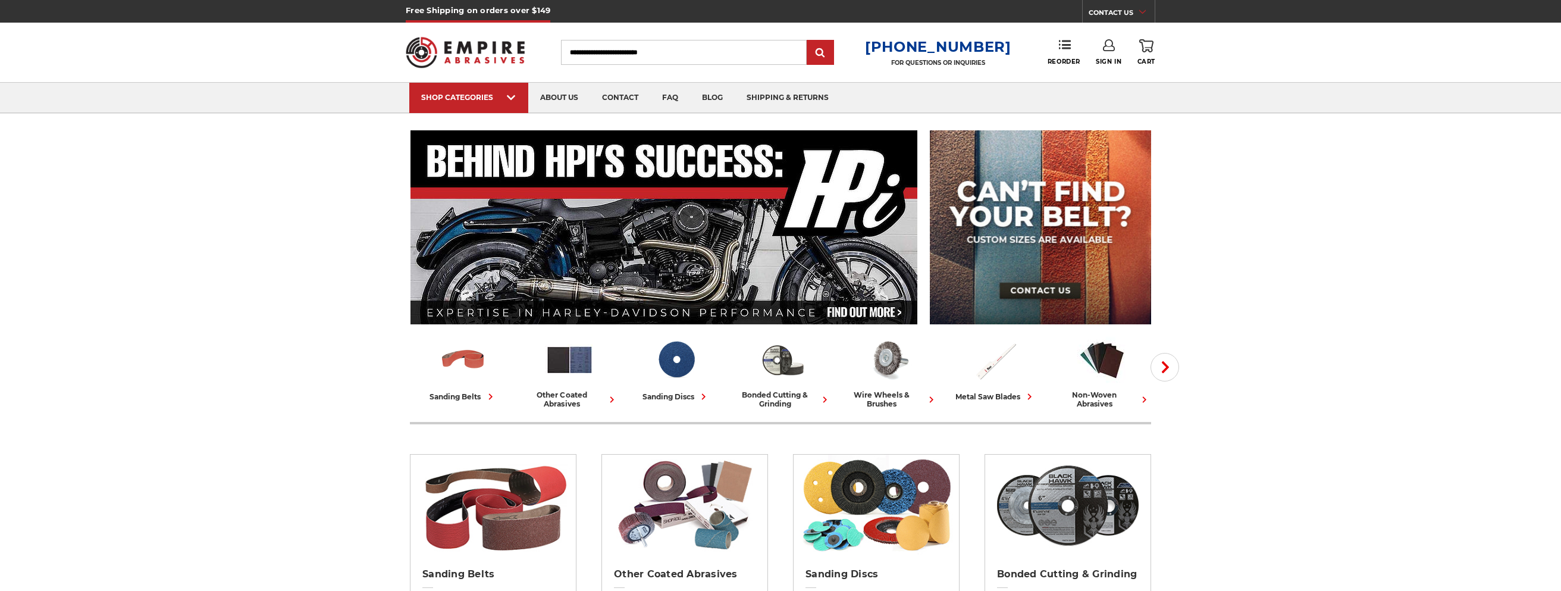 Image resolution: width=1561 pixels, height=591 pixels. Describe the element at coordinates (1122, 14) in the screenshot. I see `a: CONTACT US` at that location.